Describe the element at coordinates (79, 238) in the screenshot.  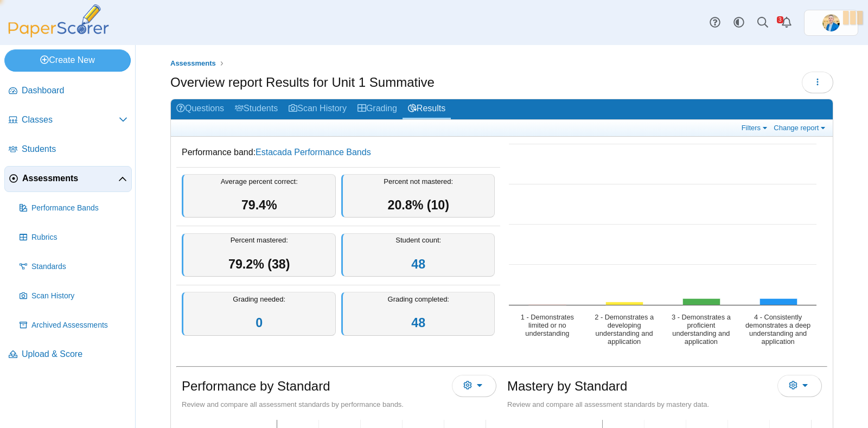
I see `span: Rubrics` at that location.